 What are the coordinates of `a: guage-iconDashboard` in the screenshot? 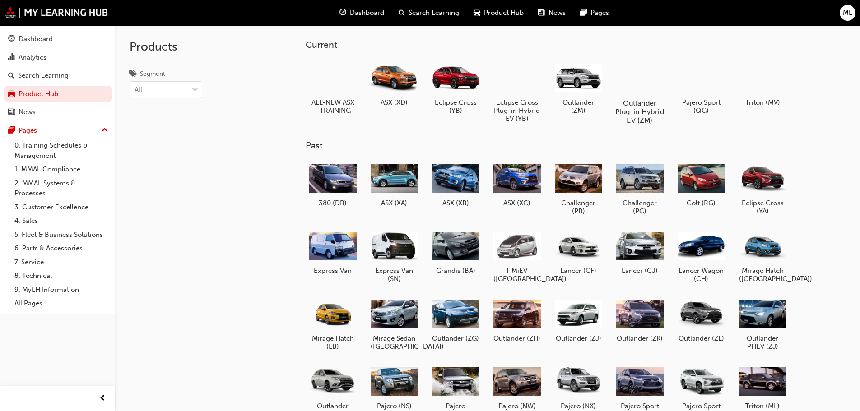 It's located at (362, 13).